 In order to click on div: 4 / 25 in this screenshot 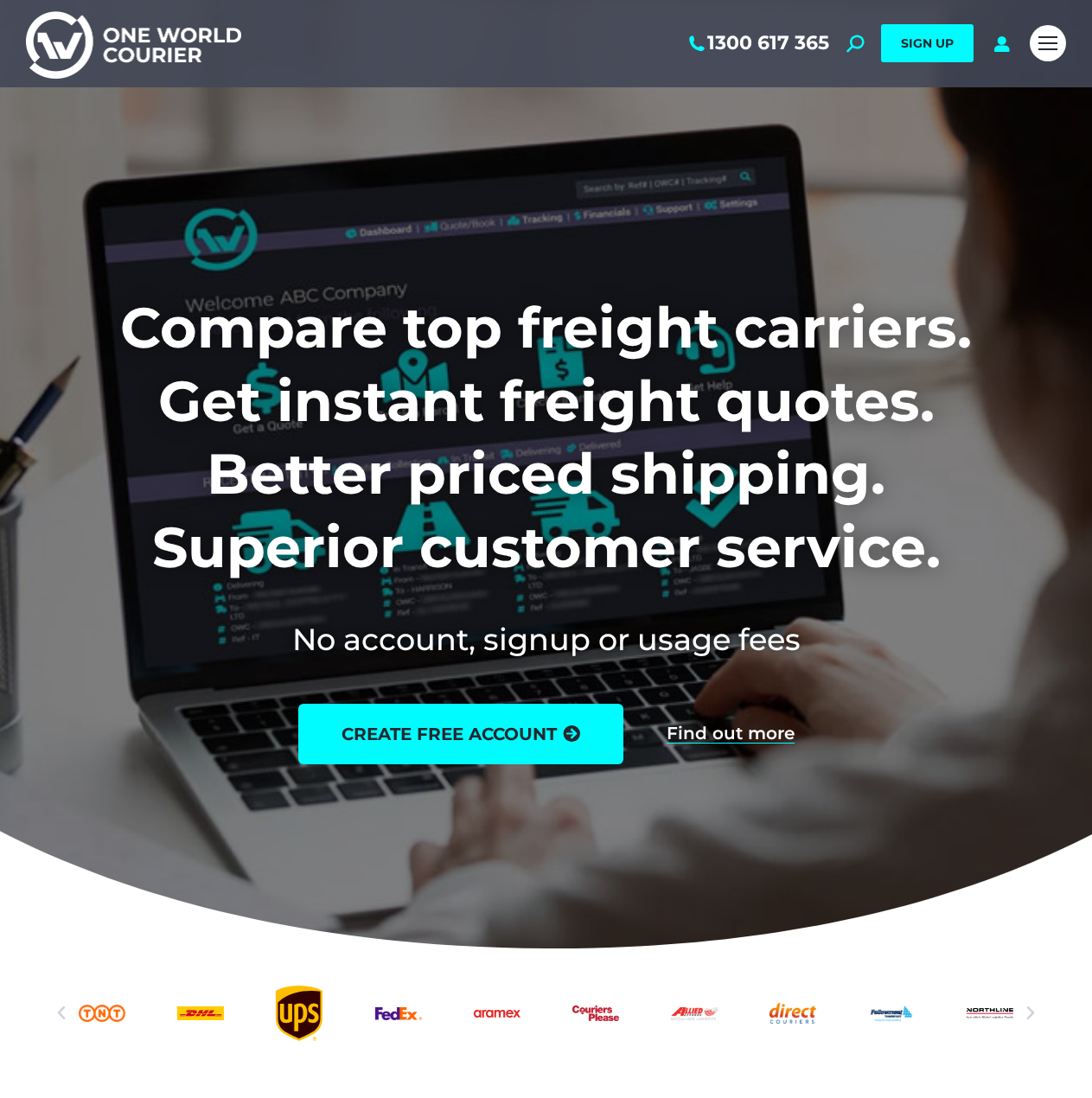, I will do `click(299, 1013)`.